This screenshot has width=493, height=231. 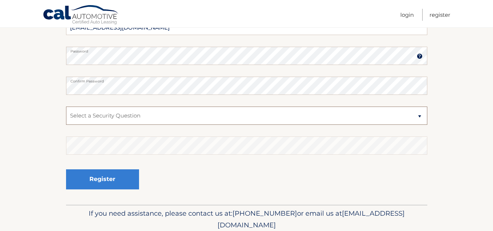 I want to click on a: Login, so click(x=407, y=15).